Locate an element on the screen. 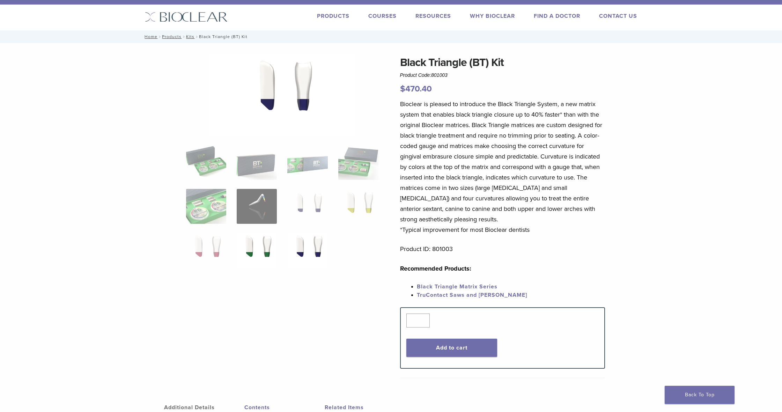  a: Find A Doctor is located at coordinates (557, 16).